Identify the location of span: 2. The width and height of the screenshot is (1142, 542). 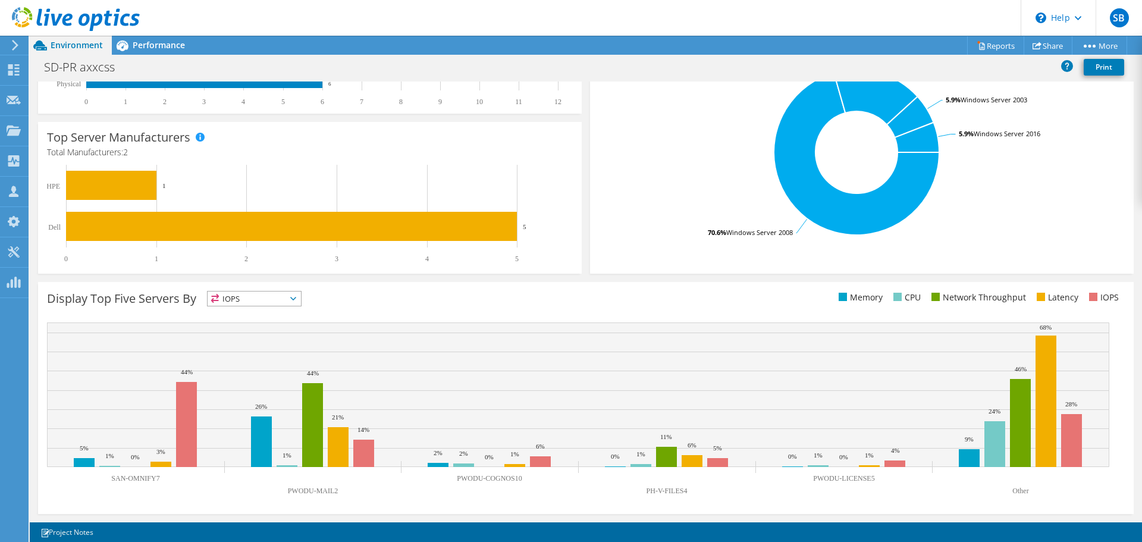
(125, 152).